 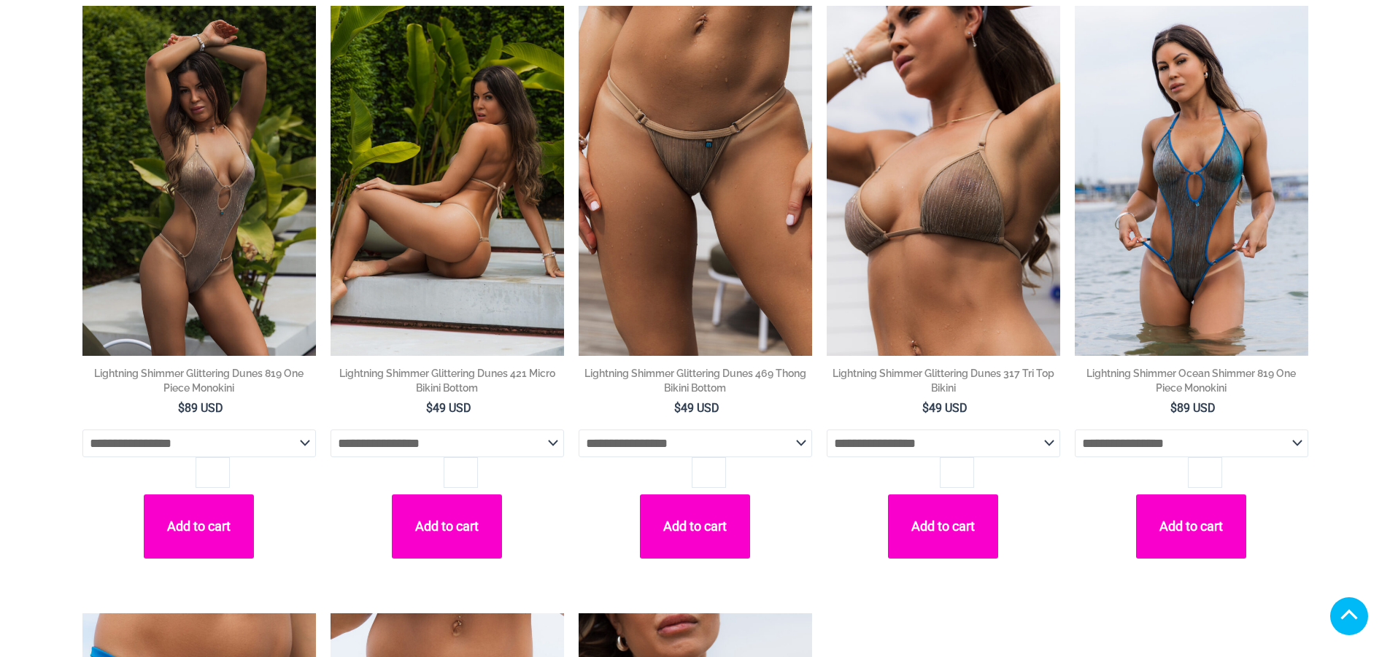 I want to click on h2: Lightning Shimmer Glittering Dunes 469 Thong Bikini Bottom, so click(x=695, y=381).